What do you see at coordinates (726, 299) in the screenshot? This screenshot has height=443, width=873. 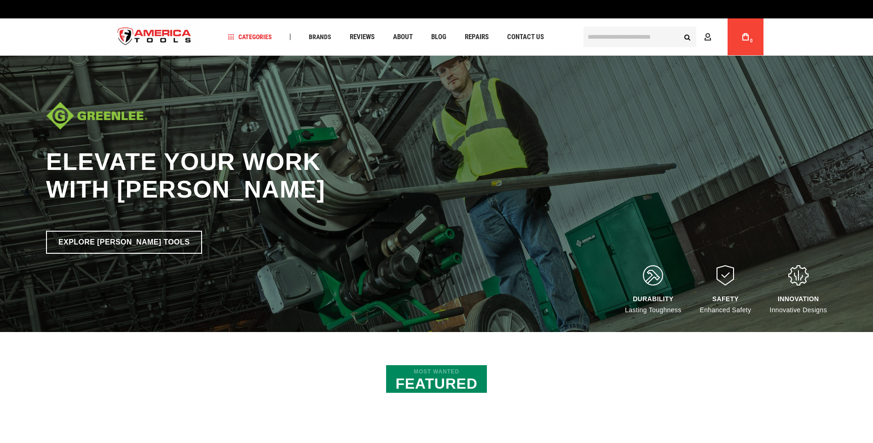 I see `div: Safety` at bounding box center [726, 299].